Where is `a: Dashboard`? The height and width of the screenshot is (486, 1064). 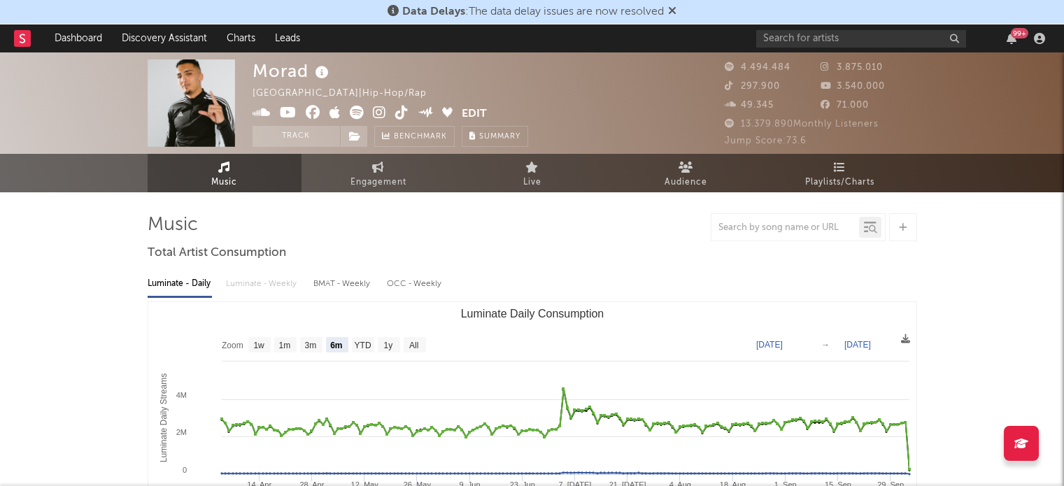 a: Dashboard is located at coordinates (78, 38).